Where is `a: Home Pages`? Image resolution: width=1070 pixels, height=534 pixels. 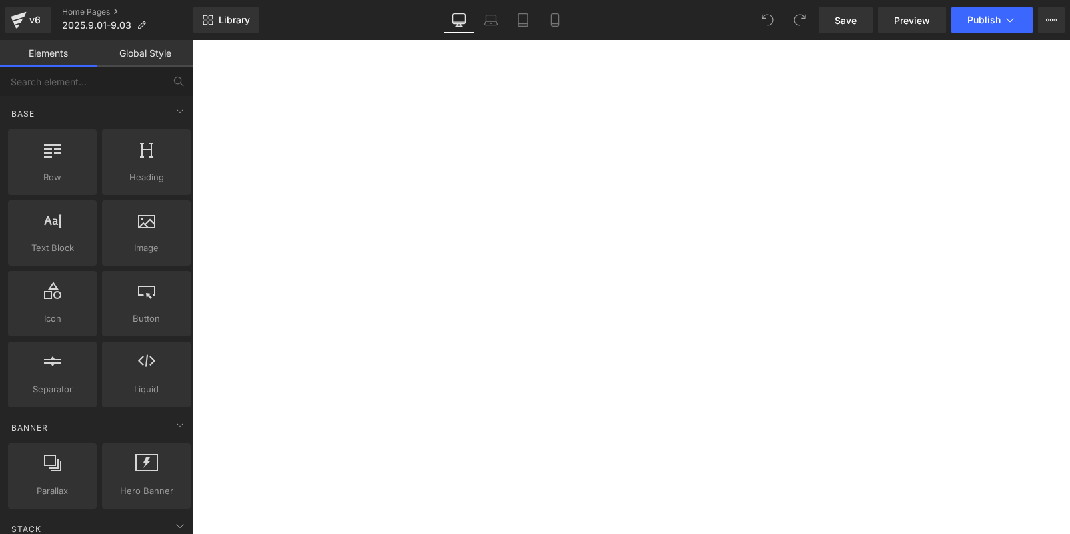
a: Home Pages is located at coordinates (127, 12).